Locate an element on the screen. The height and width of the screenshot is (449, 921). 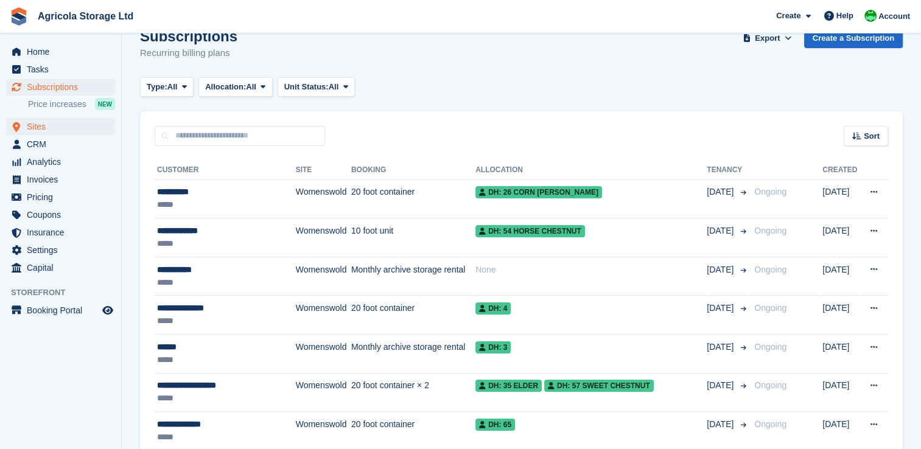
span: Coupons is located at coordinates (63, 215).